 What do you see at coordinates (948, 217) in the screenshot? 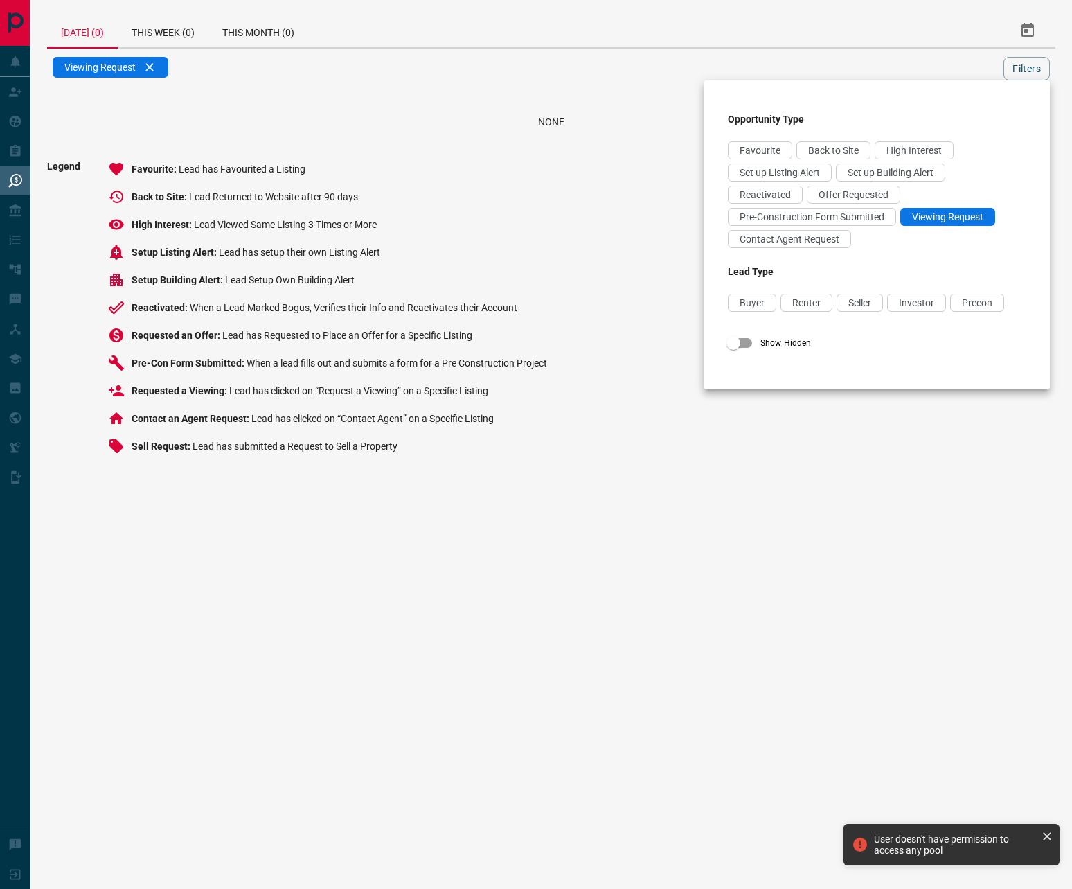
I see `div: Viewing Request` at bounding box center [948, 217].